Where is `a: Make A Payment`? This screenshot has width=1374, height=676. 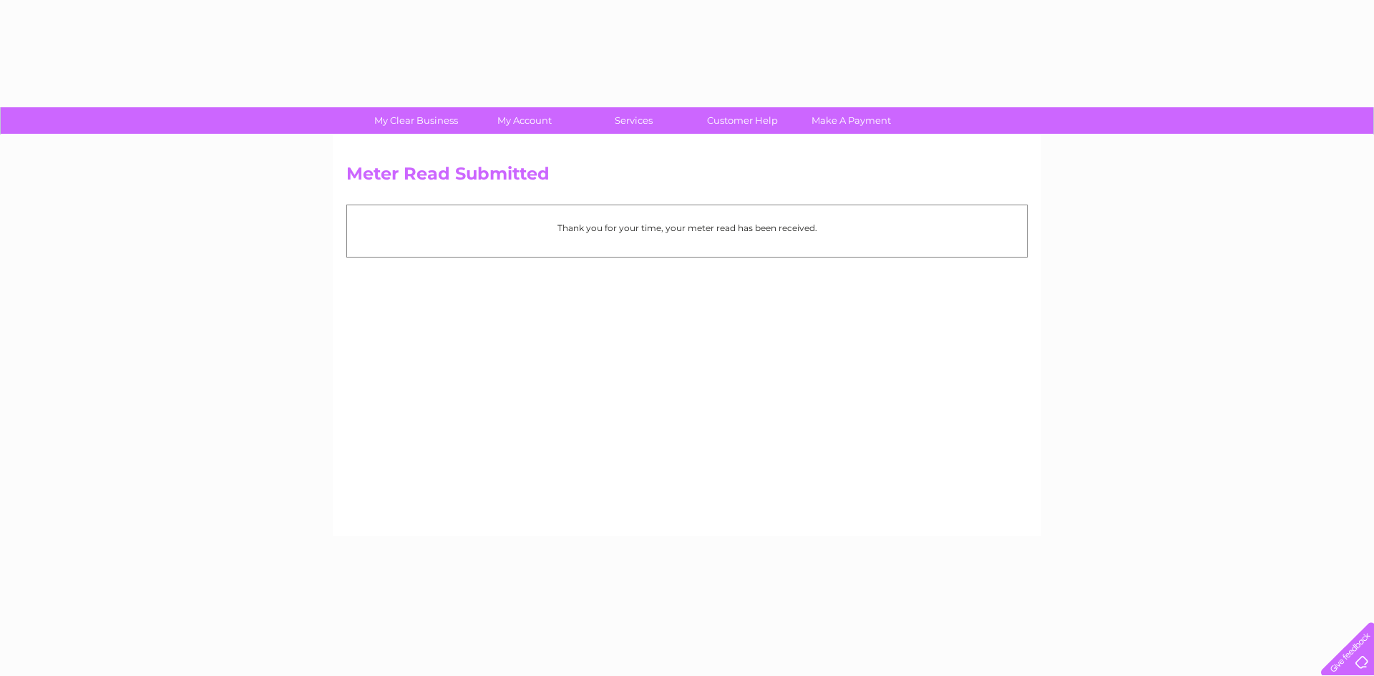
a: Make A Payment is located at coordinates (851, 120).